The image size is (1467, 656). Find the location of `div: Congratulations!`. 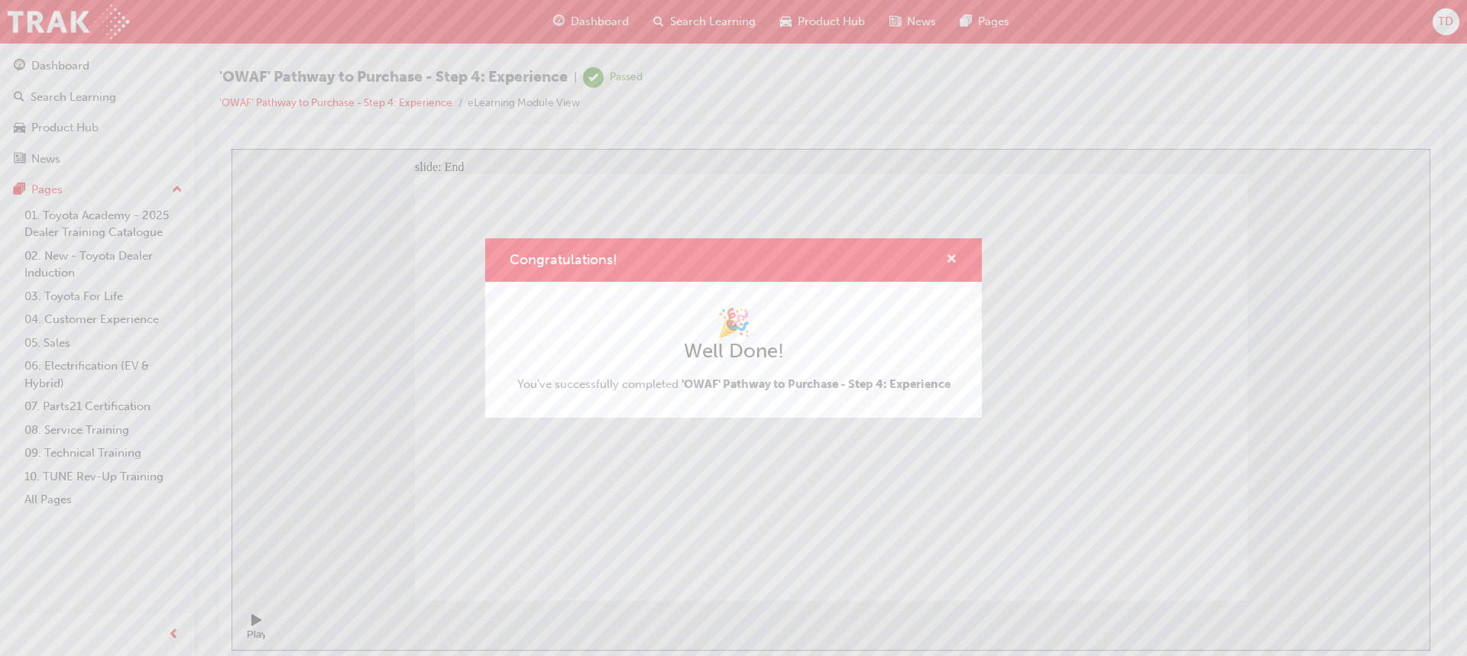

div: Congratulations! is located at coordinates (734, 328).